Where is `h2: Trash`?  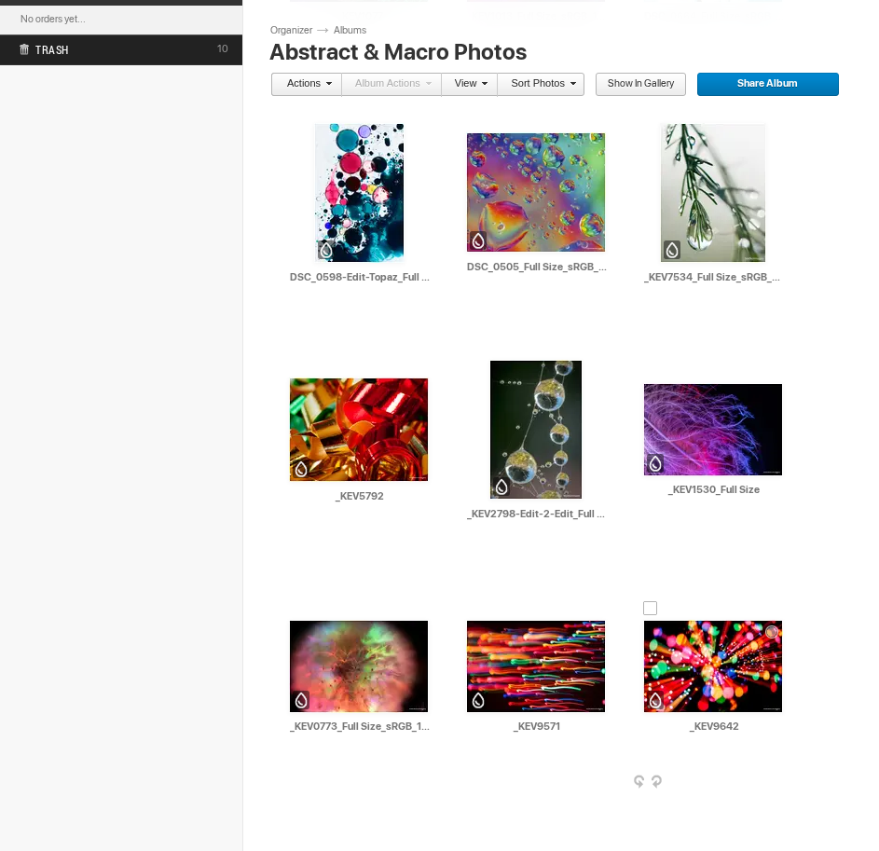 h2: Trash is located at coordinates (105, 49).